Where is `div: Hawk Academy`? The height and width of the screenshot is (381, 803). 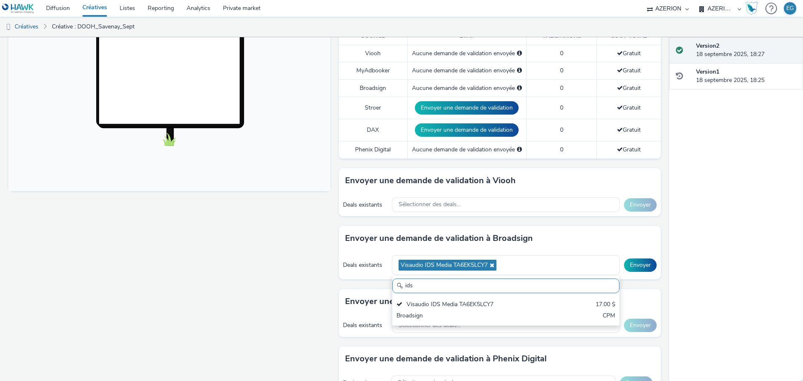 div: Hawk Academy is located at coordinates (752, 8).